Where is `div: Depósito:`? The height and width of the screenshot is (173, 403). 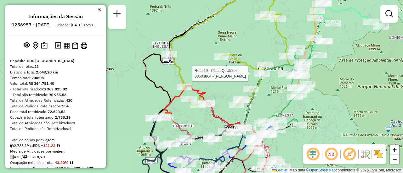
div: Depósito: is located at coordinates (55, 61).